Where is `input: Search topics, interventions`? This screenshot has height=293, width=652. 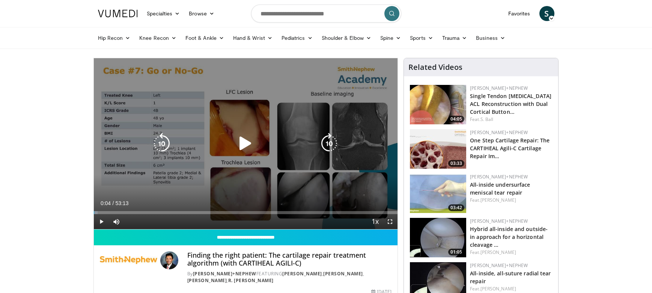 input: Search topics, interventions is located at coordinates (326, 14).